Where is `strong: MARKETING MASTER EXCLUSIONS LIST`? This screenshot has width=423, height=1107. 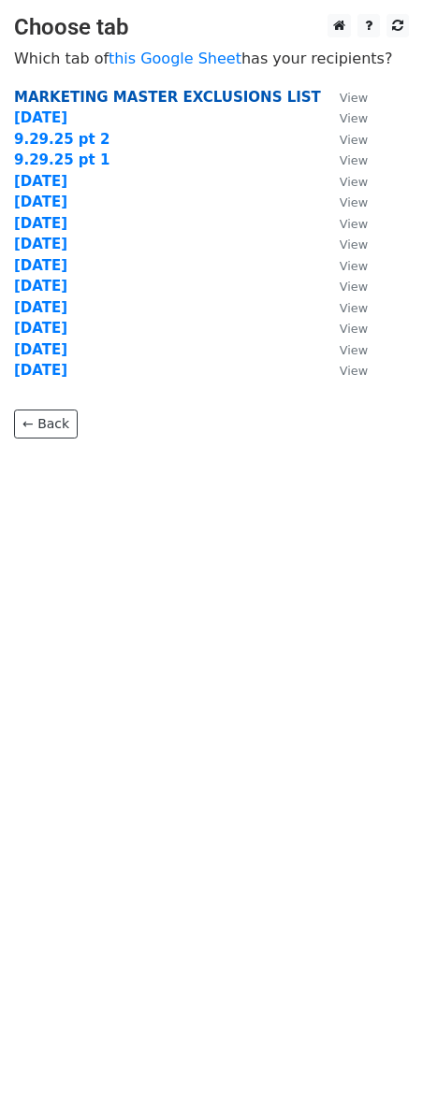 strong: MARKETING MASTER EXCLUSIONS LIST is located at coordinates (167, 97).